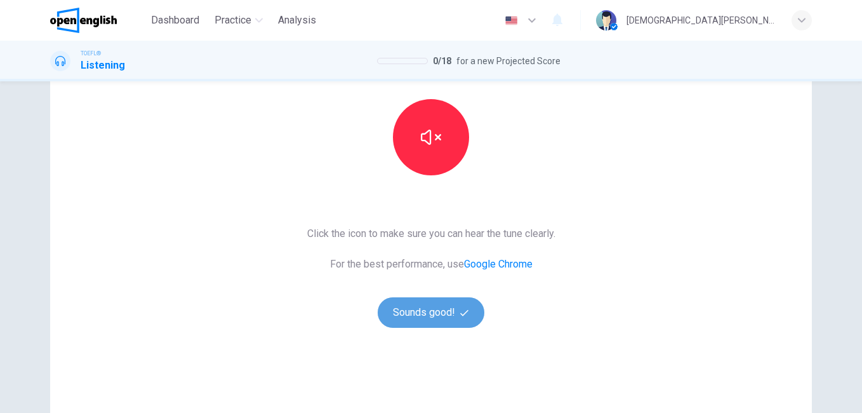 The width and height of the screenshot is (862, 413). Describe the element at coordinates (239, 20) in the screenshot. I see `button: Practice` at that location.